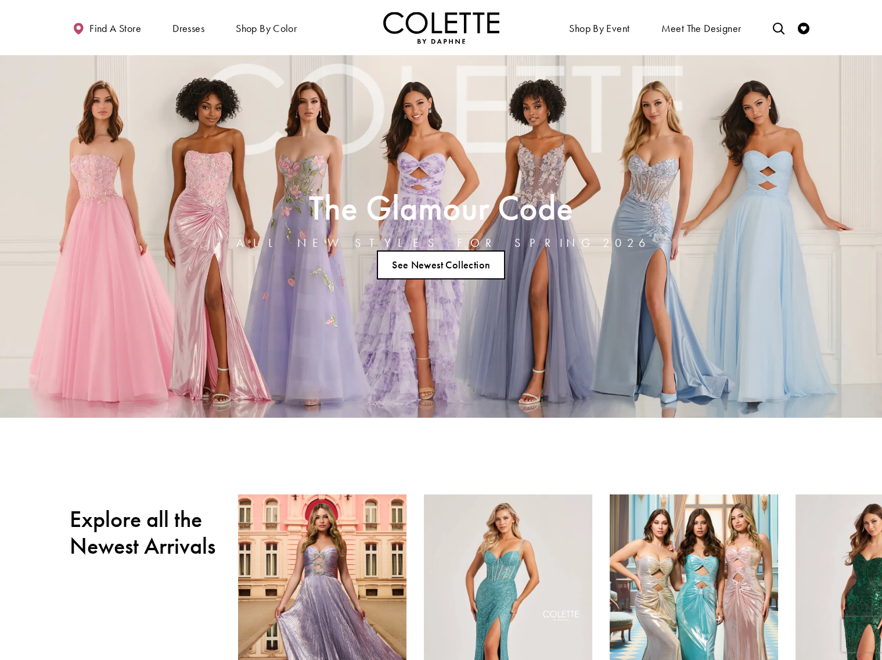 Image resolution: width=882 pixels, height=660 pixels. Describe the element at coordinates (441, 265) in the screenshot. I see `ul: Slider Links` at that location.